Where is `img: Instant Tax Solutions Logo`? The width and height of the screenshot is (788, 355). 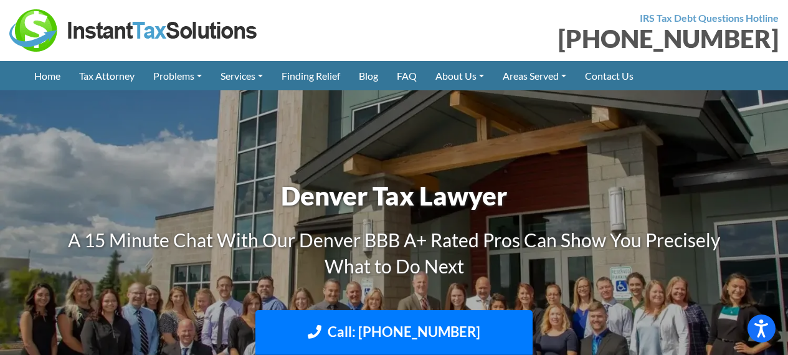
img: Instant Tax Solutions Logo is located at coordinates (134, 31).